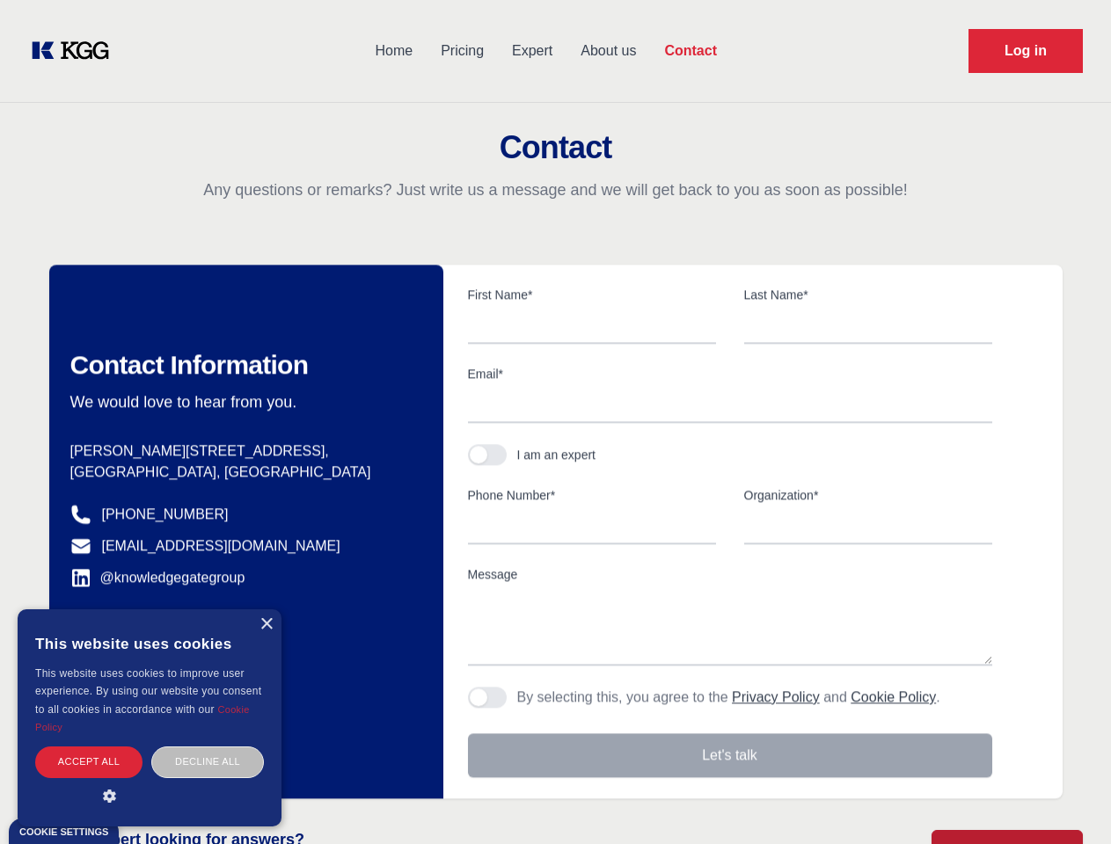 This screenshot has width=1111, height=844. I want to click on h2: Contact Information, so click(243, 365).